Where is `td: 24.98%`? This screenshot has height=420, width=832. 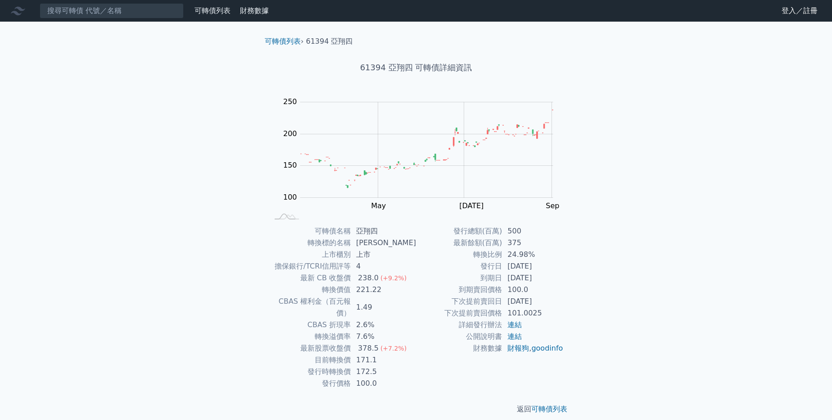 td: 24.98% is located at coordinates (532, 254).